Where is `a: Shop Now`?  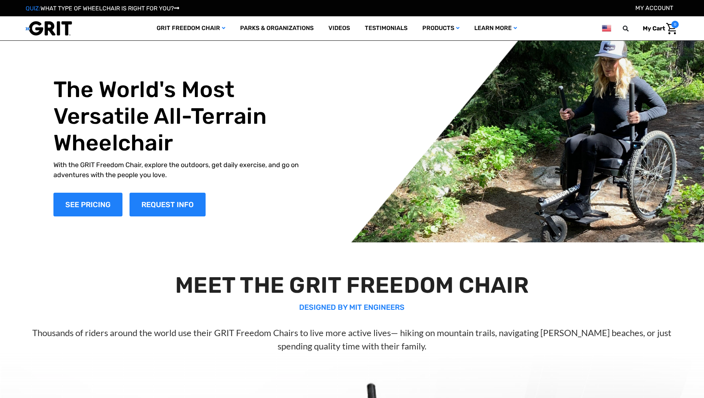
a: Shop Now is located at coordinates (88, 205).